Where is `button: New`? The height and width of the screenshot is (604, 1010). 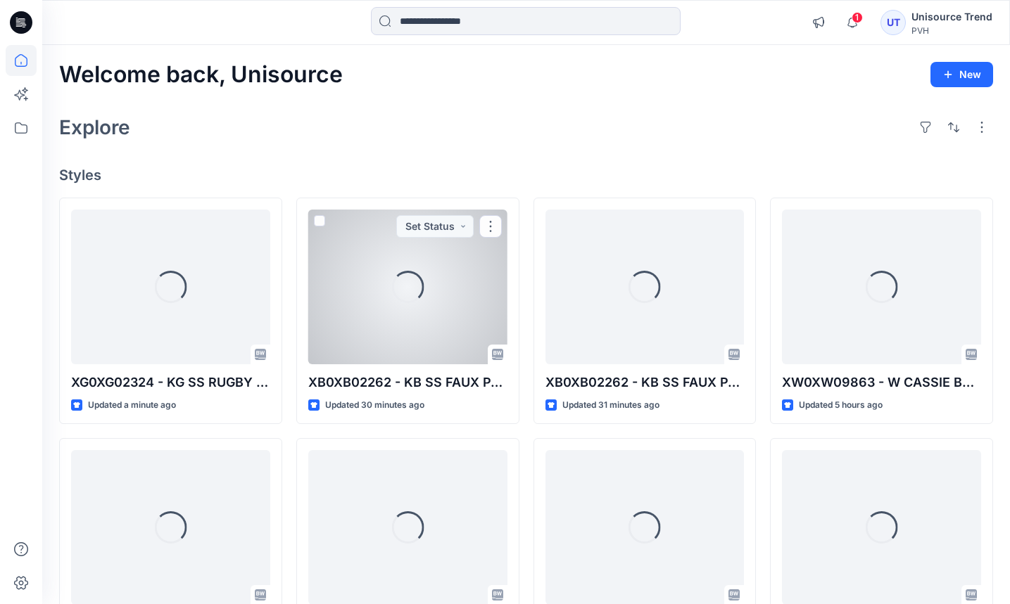 button: New is located at coordinates (961, 75).